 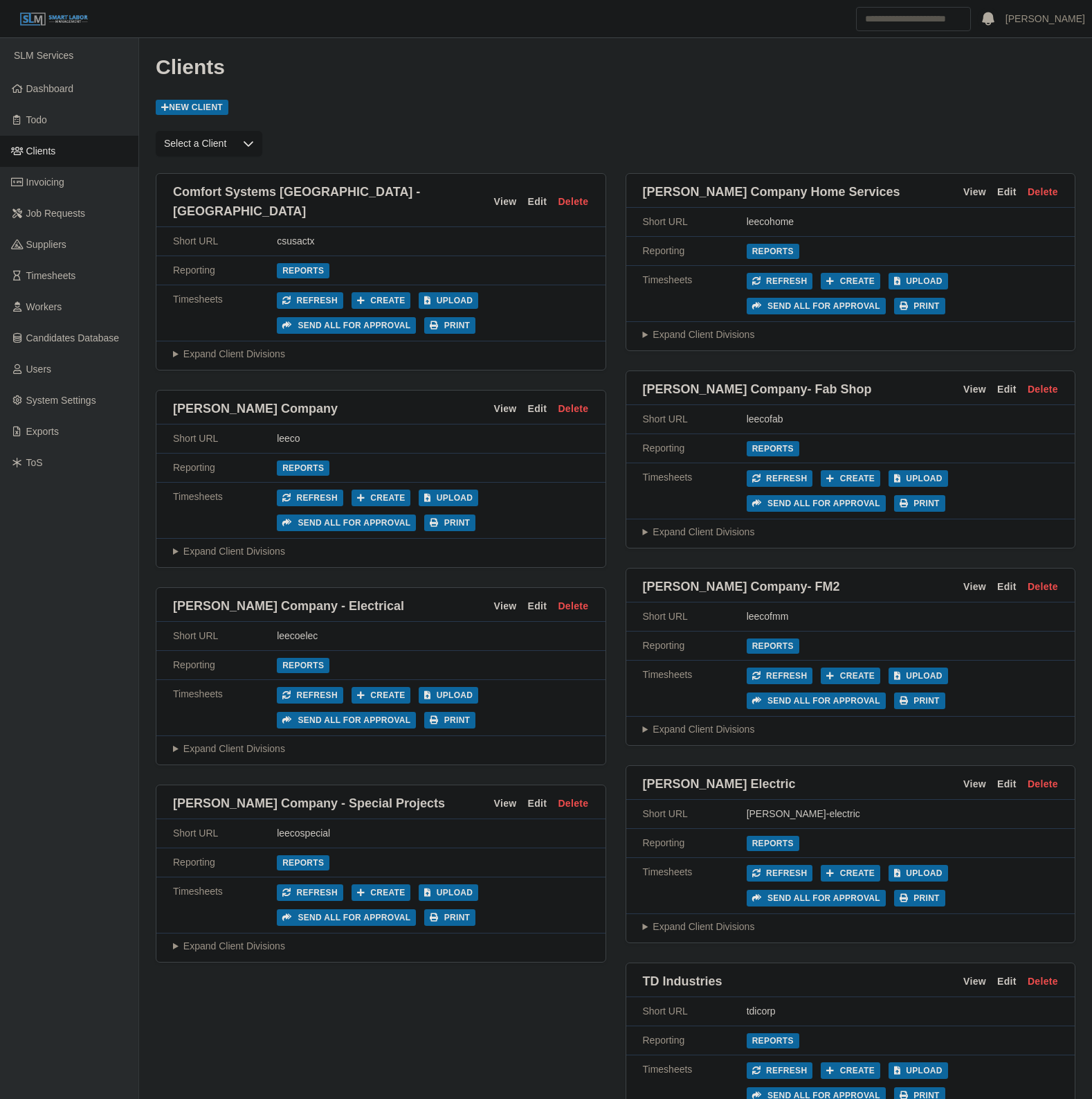 What do you see at coordinates (433, 241) in the screenshot?
I see `div: csusactx` at bounding box center [433, 241].